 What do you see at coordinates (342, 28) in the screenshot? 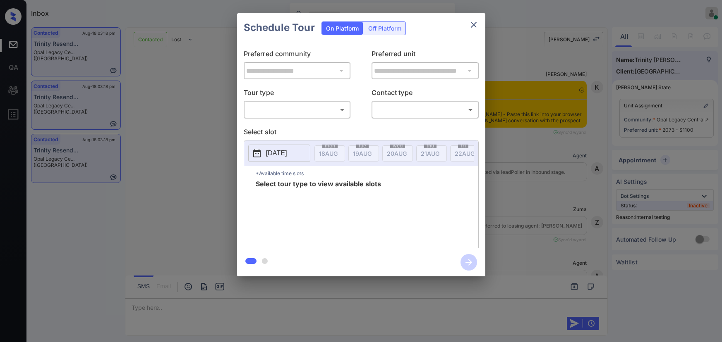
I see `div: On Platform` at bounding box center [342, 28].